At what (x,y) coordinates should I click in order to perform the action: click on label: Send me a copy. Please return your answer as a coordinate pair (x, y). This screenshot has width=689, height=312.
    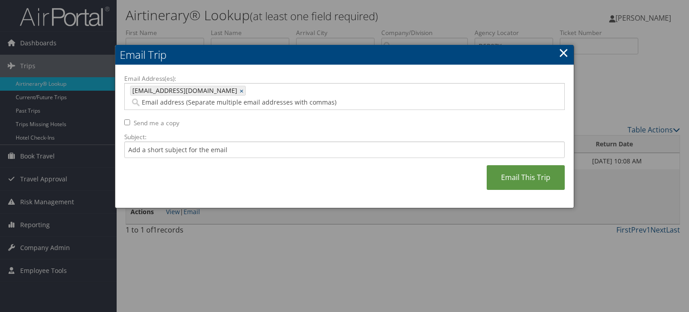
    Looking at the image, I should click on (157, 123).